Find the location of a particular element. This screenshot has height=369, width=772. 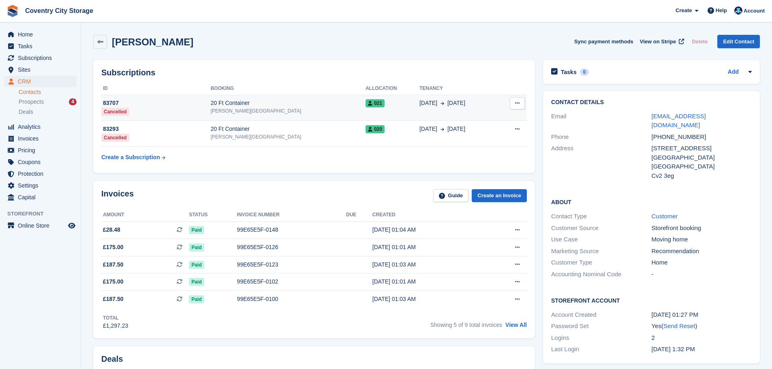

h2: About is located at coordinates (652, 202).